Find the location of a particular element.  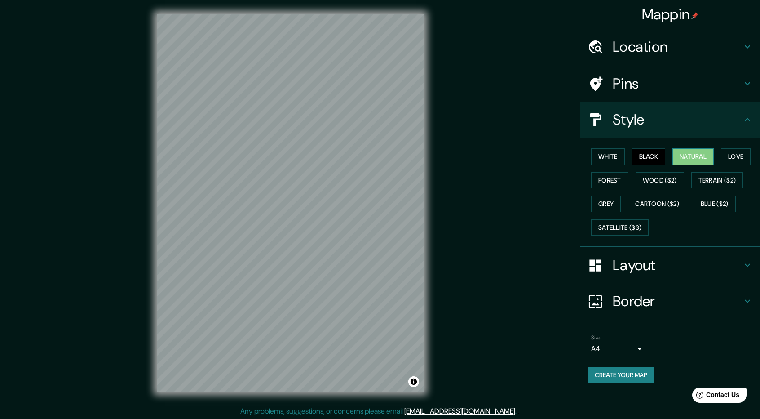

label: Size is located at coordinates (595, 337).